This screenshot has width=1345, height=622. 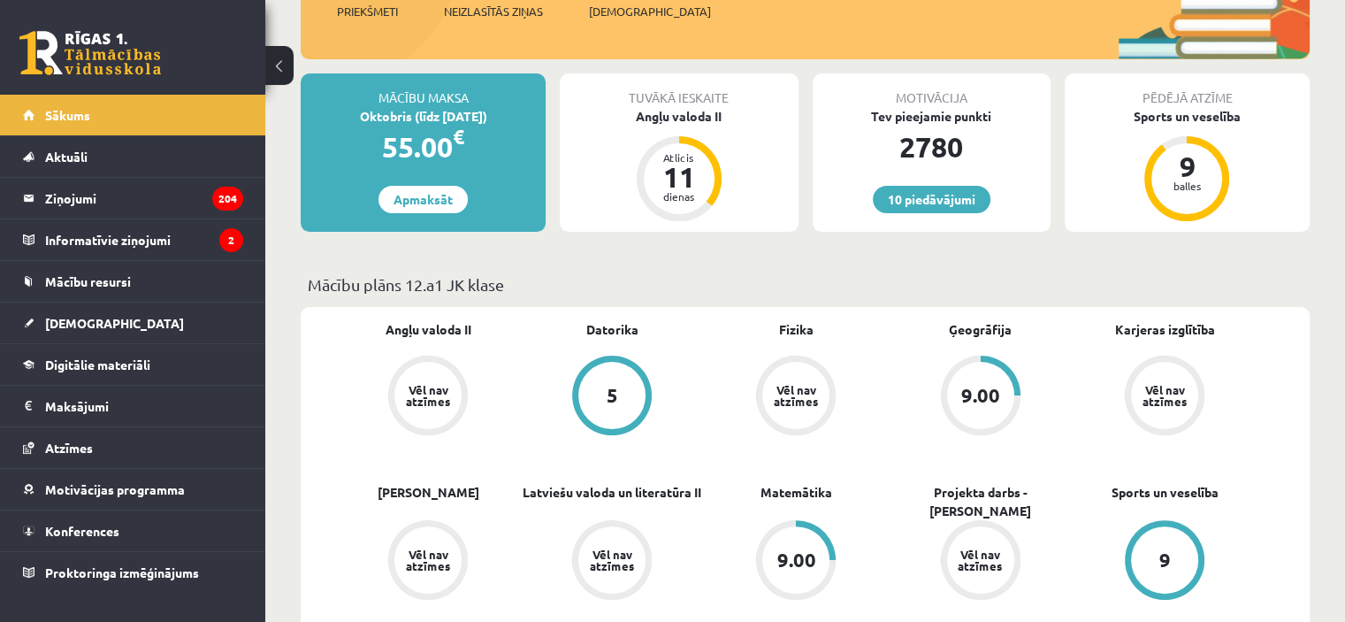 What do you see at coordinates (133, 448) in the screenshot?
I see `a: Atzīmes` at bounding box center [133, 448].